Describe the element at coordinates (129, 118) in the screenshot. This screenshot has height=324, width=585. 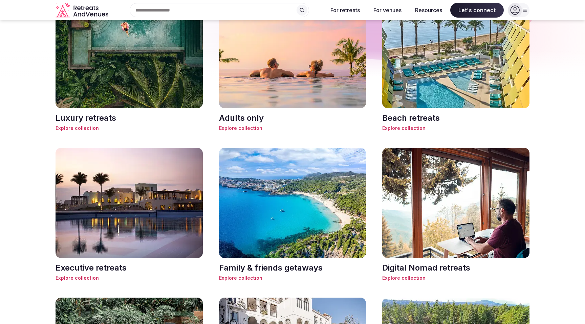
I see `h3: Luxury retreats` at that location.